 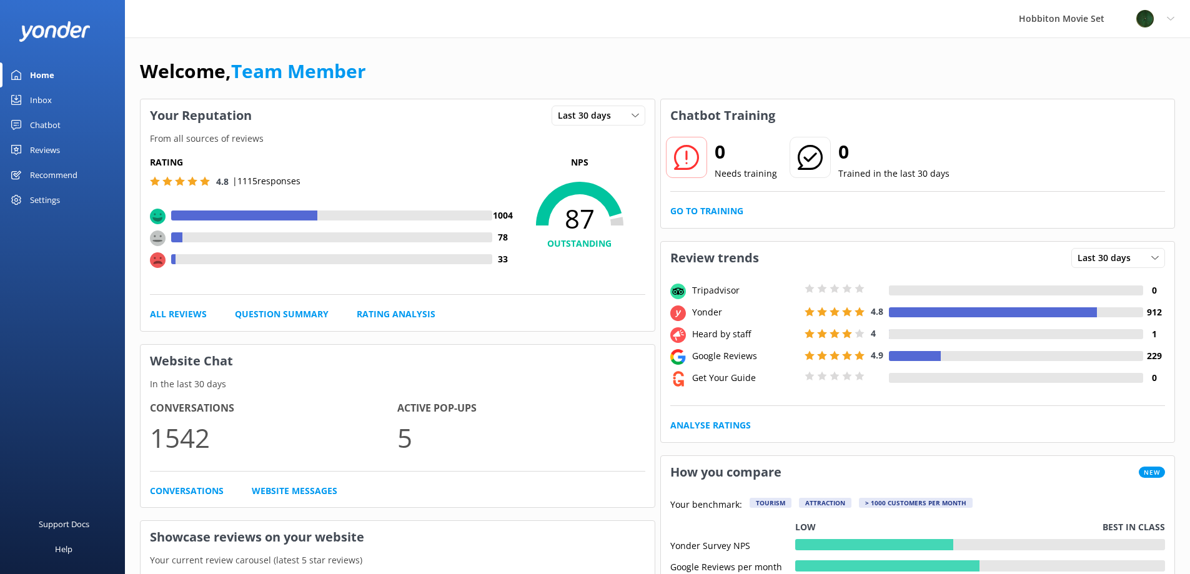 I want to click on p: 1542, so click(x=274, y=437).